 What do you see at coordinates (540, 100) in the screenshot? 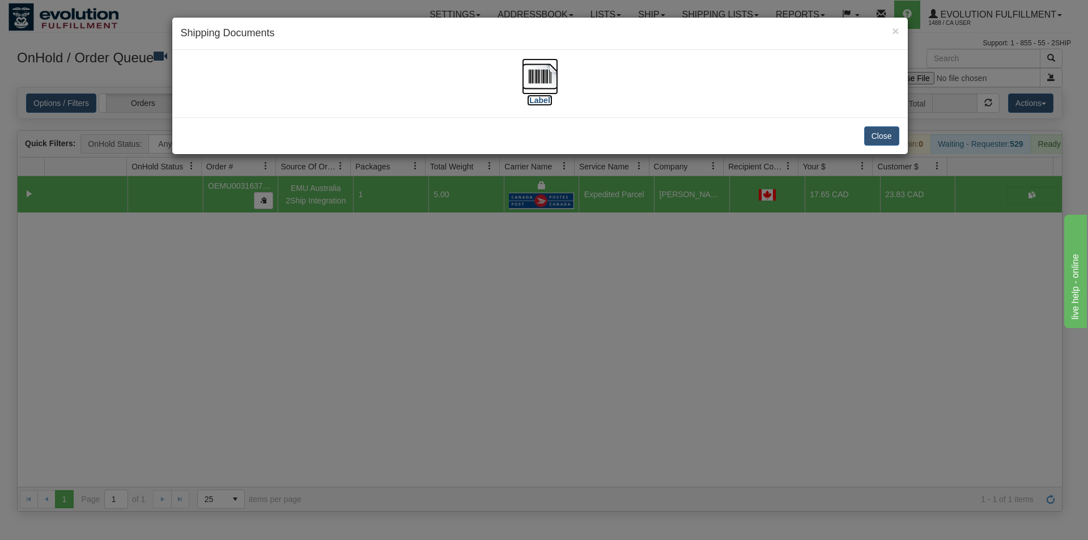
I see `label: [Label]` at bounding box center [540, 100].